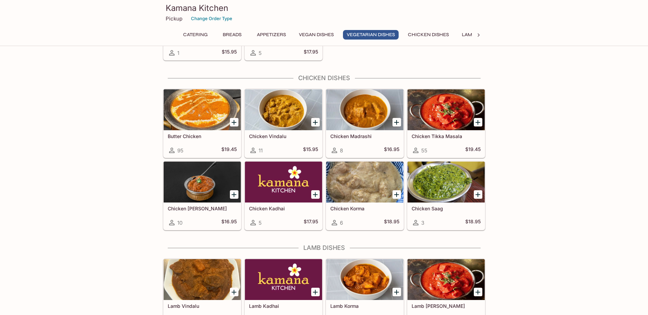 This screenshot has width=648, height=315. I want to click on div: Lamb Tikka Masala, so click(446, 280).